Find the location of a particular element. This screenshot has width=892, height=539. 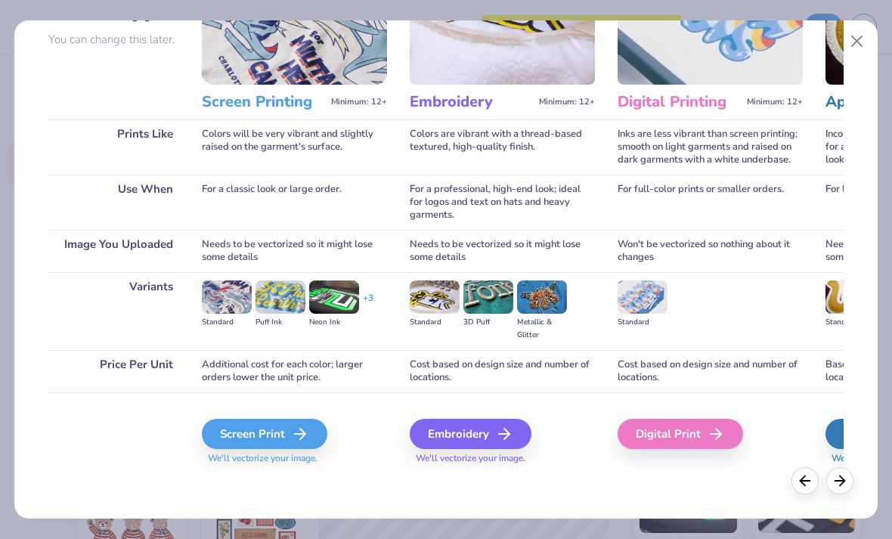

div: For a classic look or large order. is located at coordinates (294, 202).